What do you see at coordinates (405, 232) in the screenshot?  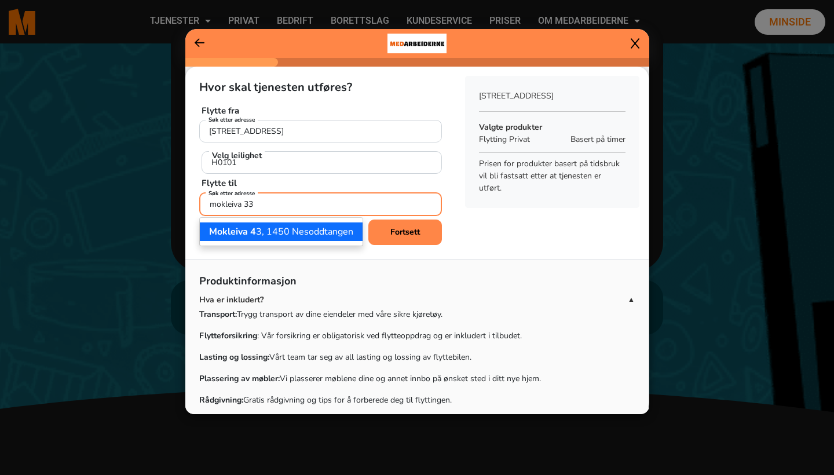 I see `button: Fortsett` at bounding box center [405, 232].